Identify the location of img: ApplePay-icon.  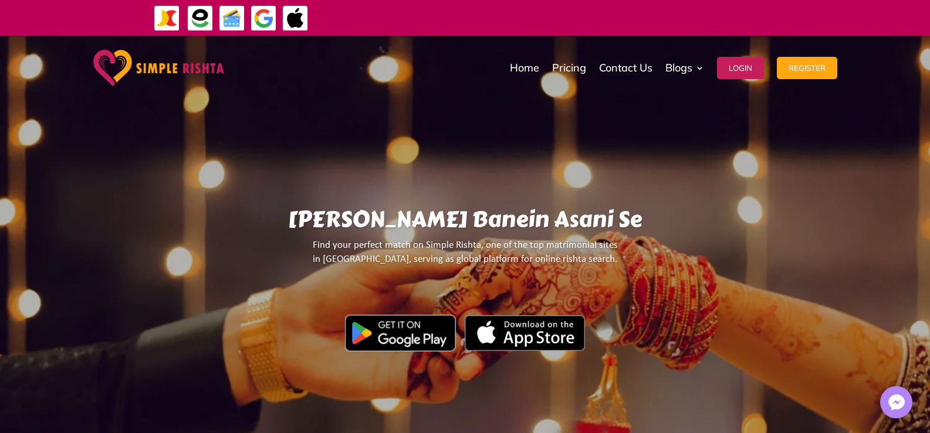
(295, 18).